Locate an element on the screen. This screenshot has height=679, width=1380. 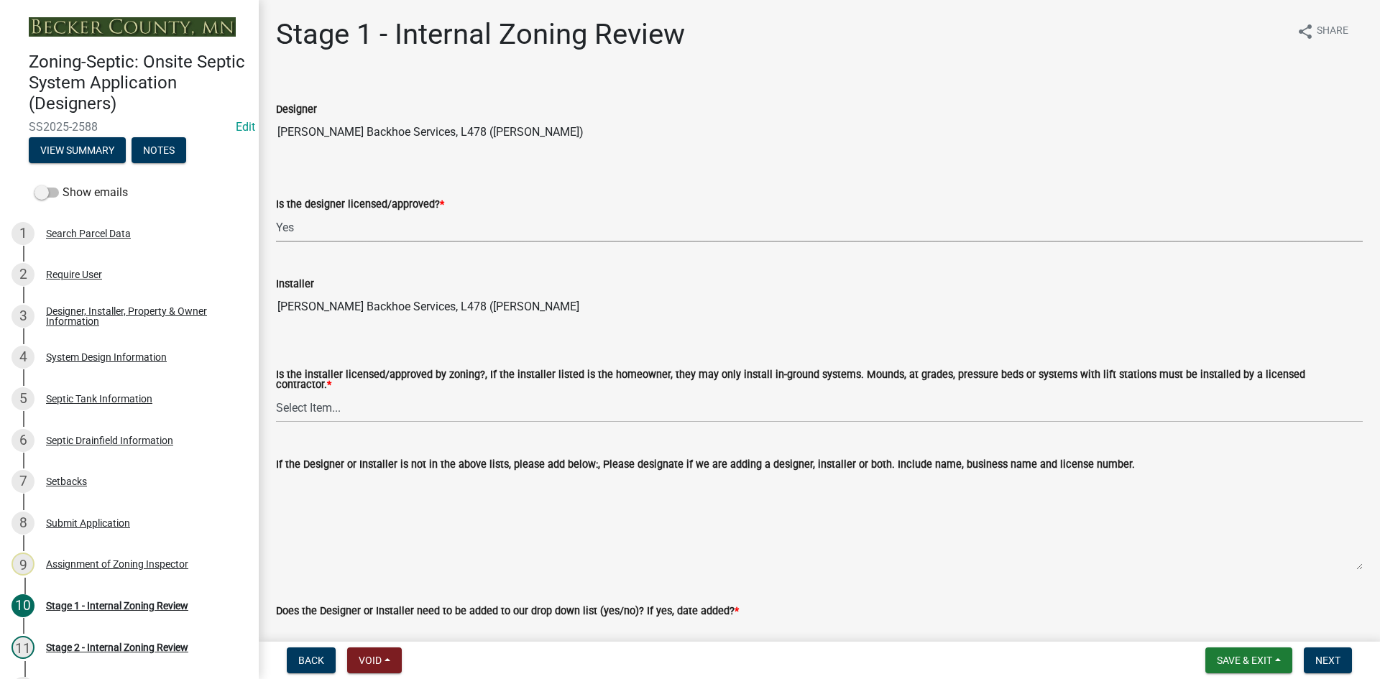
button: View Summary is located at coordinates (77, 150).